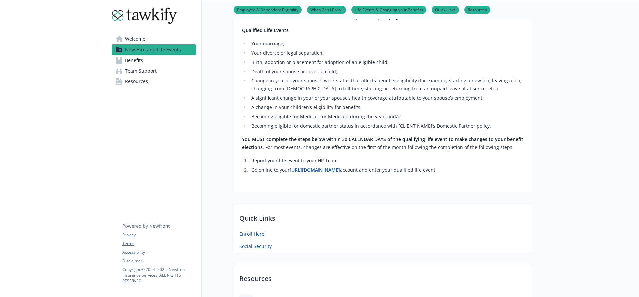 This screenshot has width=639, height=297. What do you see at coordinates (135, 39) in the screenshot?
I see `span: Welcome` at bounding box center [135, 39].